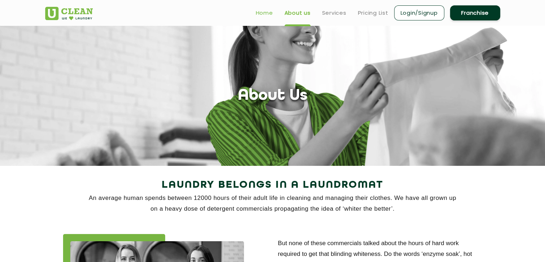 The image size is (545, 262). Describe the element at coordinates (273, 185) in the screenshot. I see `h2: Laundry Belongs in a Laundromat` at that location.